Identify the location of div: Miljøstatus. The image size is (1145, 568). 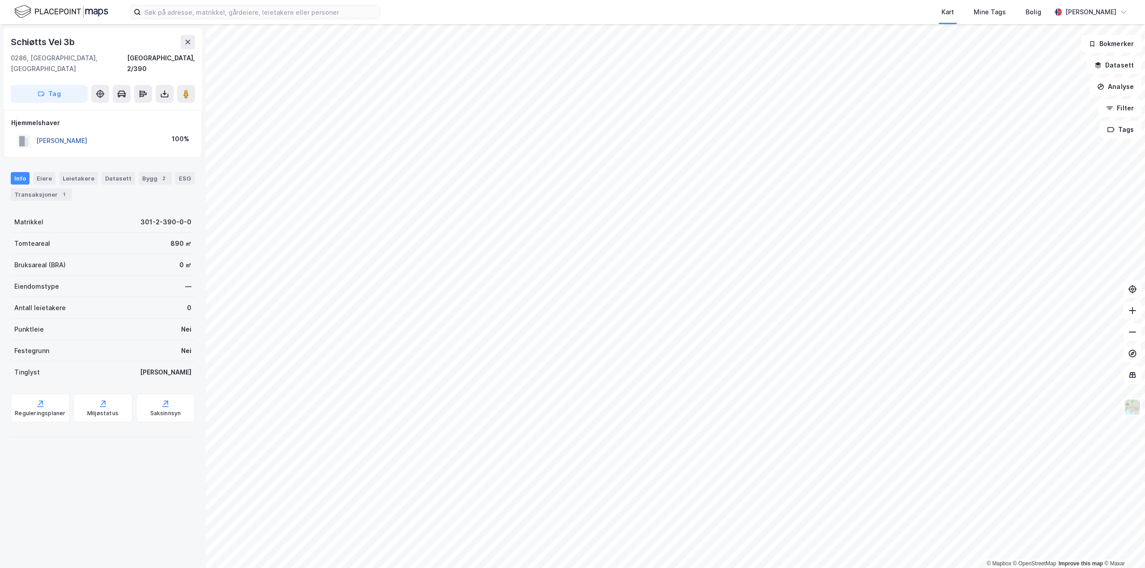
(103, 414).